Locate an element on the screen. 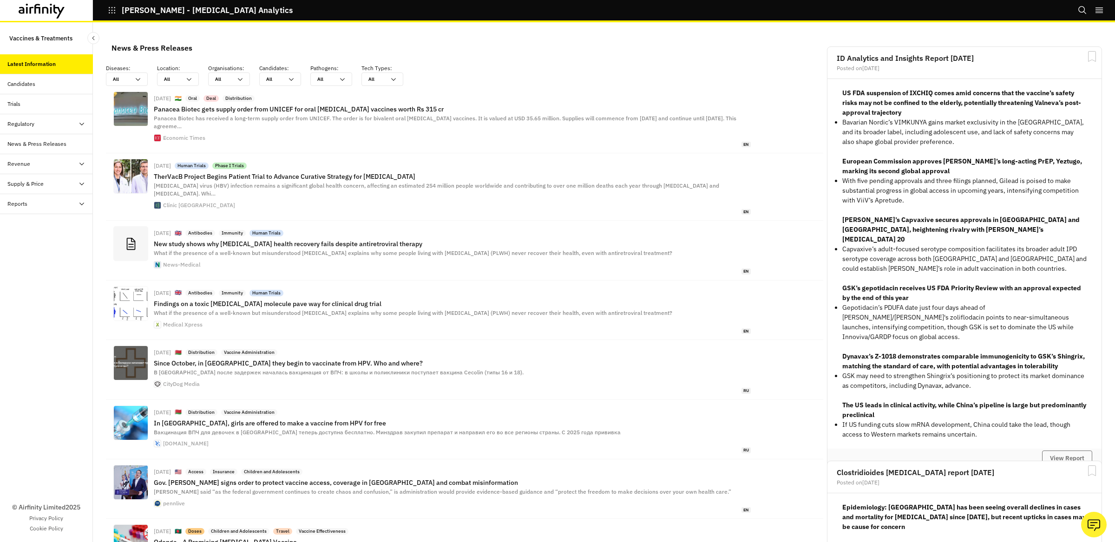 This screenshot has width=1115, height=542. strong: GSK’s gepotidacin receives US FDA Priority Review with an approval expected by the end of this year is located at coordinates (961, 293).